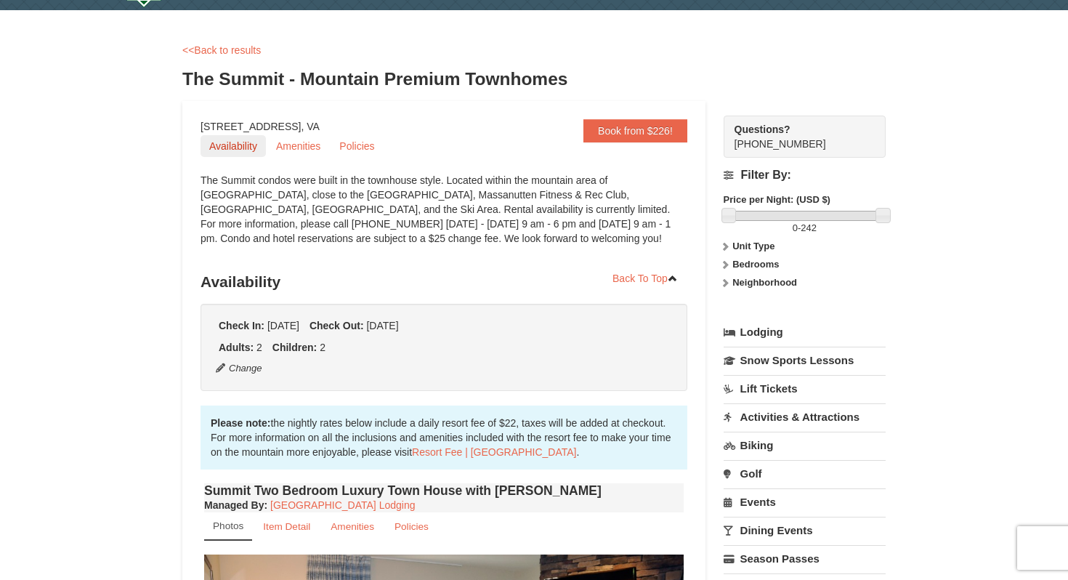  I want to click on strong: Unit Type, so click(753, 246).